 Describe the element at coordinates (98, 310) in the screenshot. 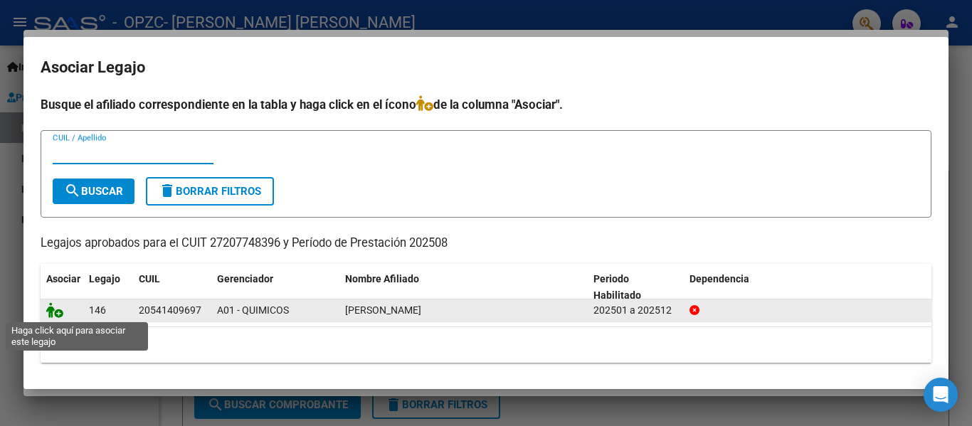

I see `span: 146` at that location.